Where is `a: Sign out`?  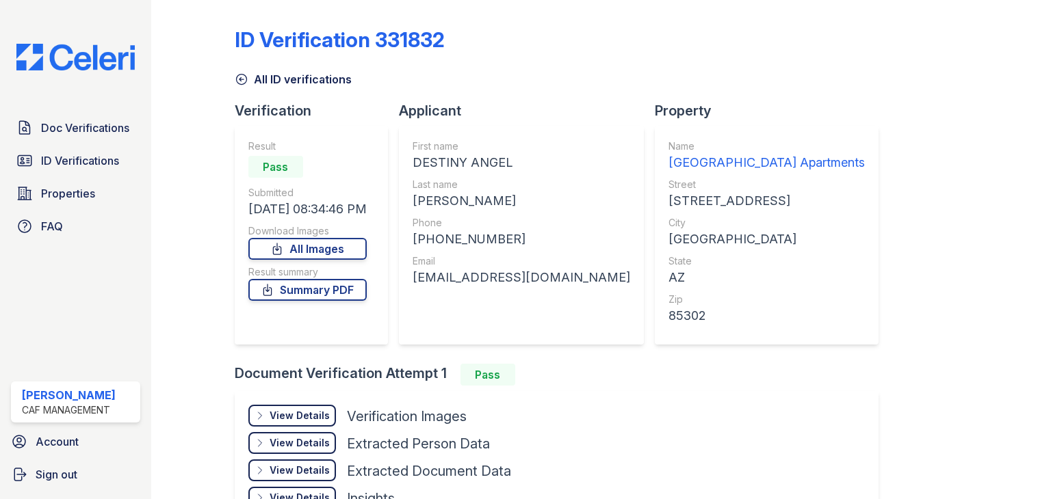
a: Sign out is located at coordinates (75, 475).